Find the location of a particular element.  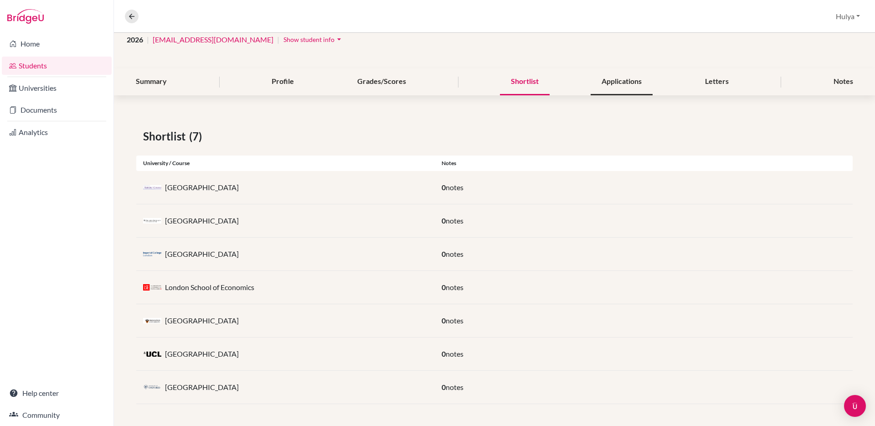

div: Summary is located at coordinates (151, 82).